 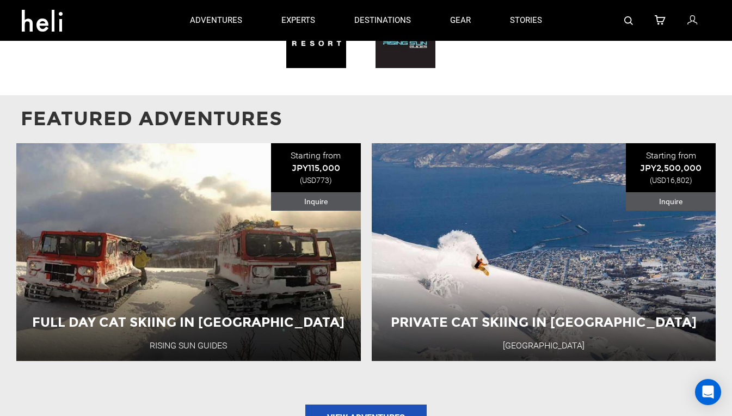 What do you see at coordinates (216, 20) in the screenshot?
I see `p: adventures` at bounding box center [216, 20].